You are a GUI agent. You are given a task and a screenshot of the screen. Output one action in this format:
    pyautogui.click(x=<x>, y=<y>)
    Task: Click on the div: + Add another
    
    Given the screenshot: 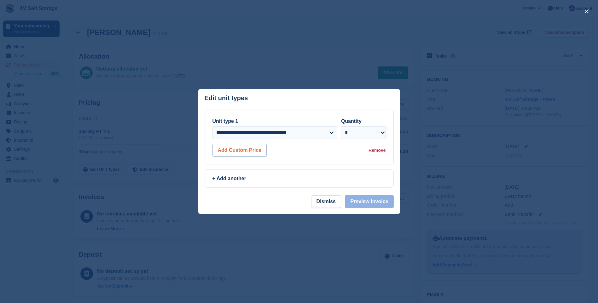 What is the action you would take?
    pyautogui.click(x=299, y=179)
    